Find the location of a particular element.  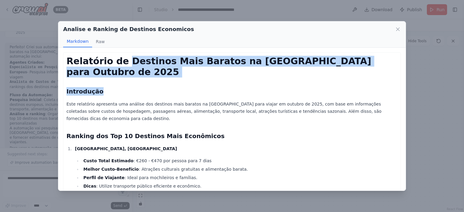

h2: Analise e Ranking de Destinos Economicos is located at coordinates (128, 29).